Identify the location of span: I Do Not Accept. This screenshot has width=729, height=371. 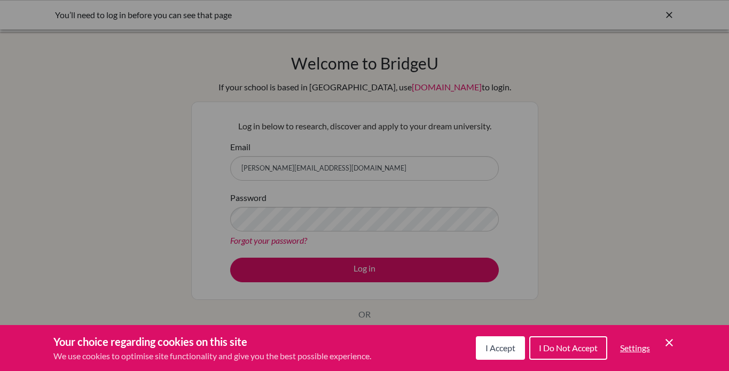
(568, 347).